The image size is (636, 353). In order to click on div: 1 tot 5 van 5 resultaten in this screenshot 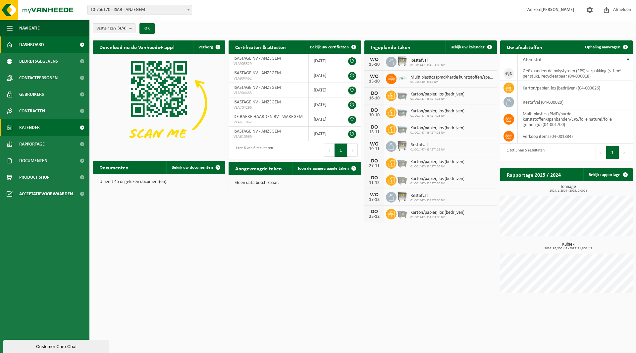, I will do `click(524, 152)`.